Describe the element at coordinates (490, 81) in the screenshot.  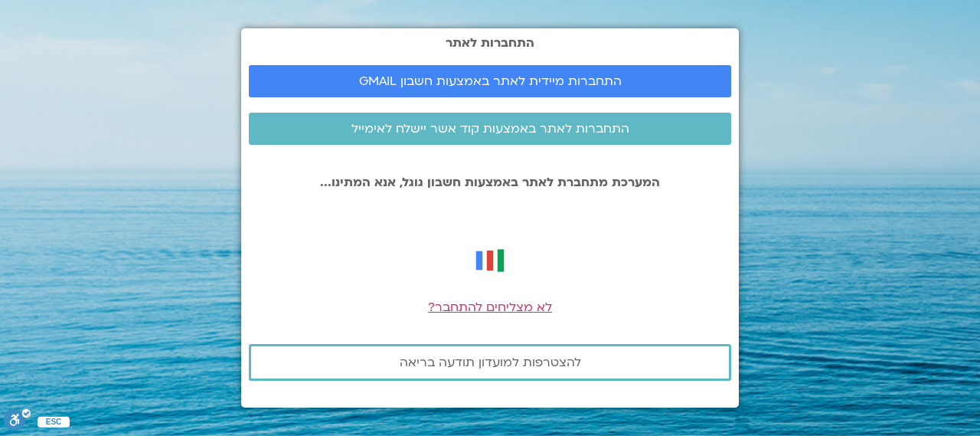
I see `span: התחברות מיידית לאתר באמצעות חשבון GMAIL` at that location.